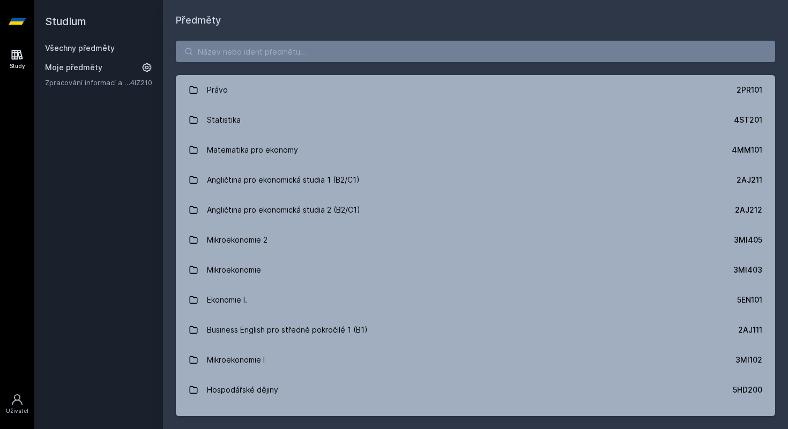 This screenshot has height=429, width=788. Describe the element at coordinates (227, 300) in the screenshot. I see `div: Ekonomie I.` at that location.